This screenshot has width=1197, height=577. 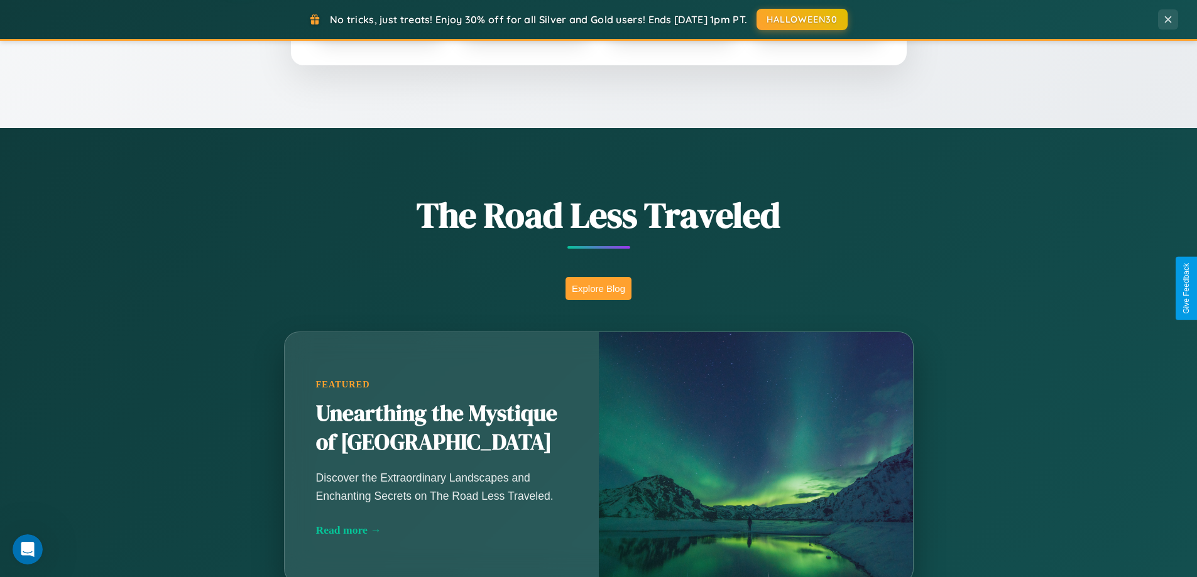 What do you see at coordinates (598, 288) in the screenshot?
I see `button: Explore Blog` at bounding box center [598, 288].